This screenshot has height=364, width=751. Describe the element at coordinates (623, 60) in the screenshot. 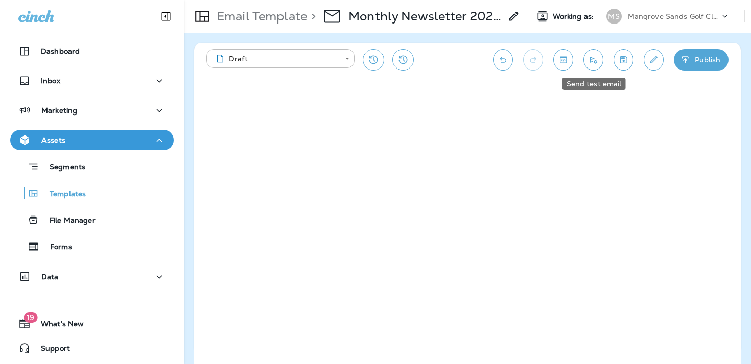

I see `button: Save` at that location.